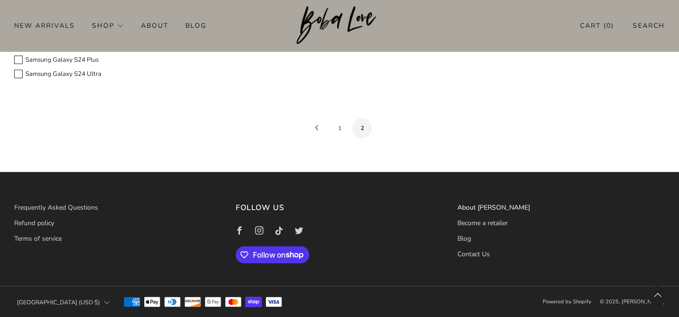 Image resolution: width=679 pixels, height=317 pixels. What do you see at coordinates (340, 208) in the screenshot?
I see `h3: Follow us` at bounding box center [340, 208].